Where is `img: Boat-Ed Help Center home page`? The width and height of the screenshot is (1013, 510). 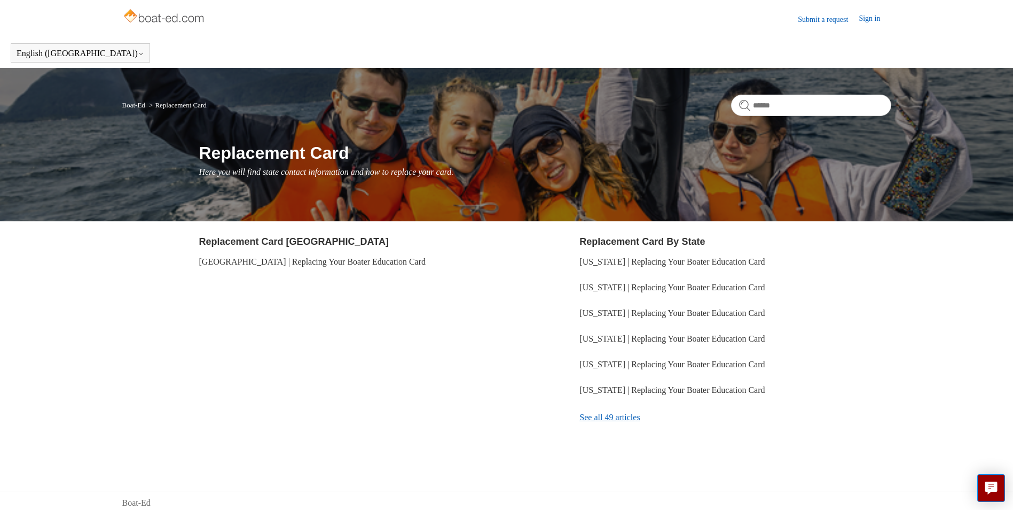
img: Boat-Ed Help Center home page is located at coordinates (165, 17).